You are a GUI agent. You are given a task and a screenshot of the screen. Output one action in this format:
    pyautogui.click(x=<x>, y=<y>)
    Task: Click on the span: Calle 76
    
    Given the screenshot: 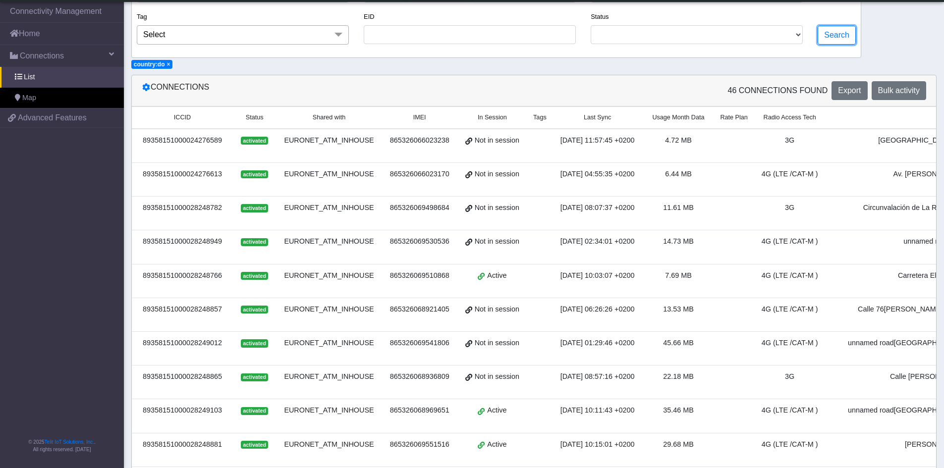 What is the action you would take?
    pyautogui.click(x=871, y=309)
    